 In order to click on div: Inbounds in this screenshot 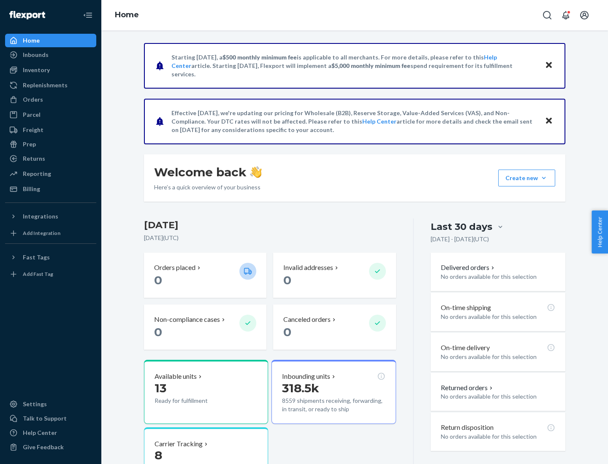, I will do `click(35, 55)`.